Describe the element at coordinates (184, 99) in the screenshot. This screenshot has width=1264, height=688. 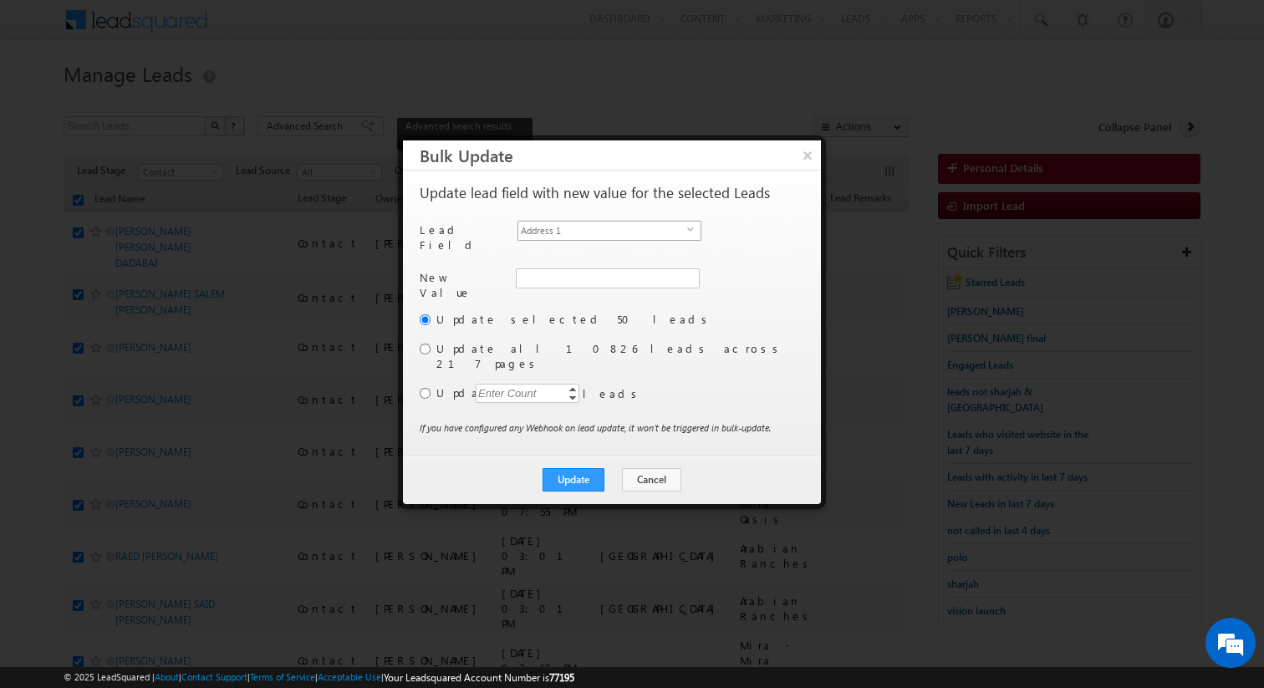
I see `div: Chat with us now` at that location.